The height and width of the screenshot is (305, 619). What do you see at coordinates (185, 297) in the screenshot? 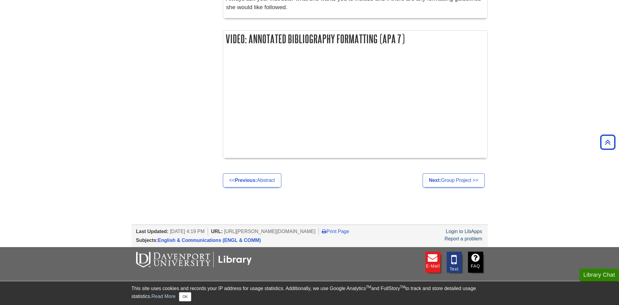
I see `button: Close` at bounding box center [185, 297].